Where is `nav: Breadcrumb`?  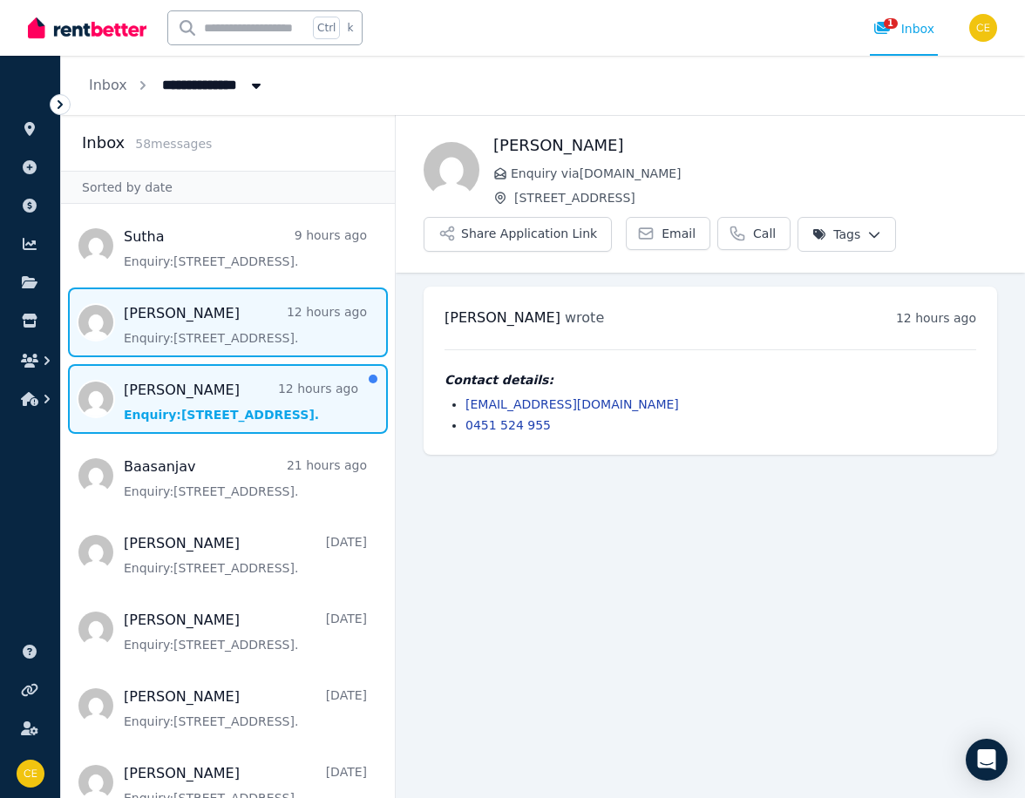
nav: Breadcrumb is located at coordinates (177, 85).